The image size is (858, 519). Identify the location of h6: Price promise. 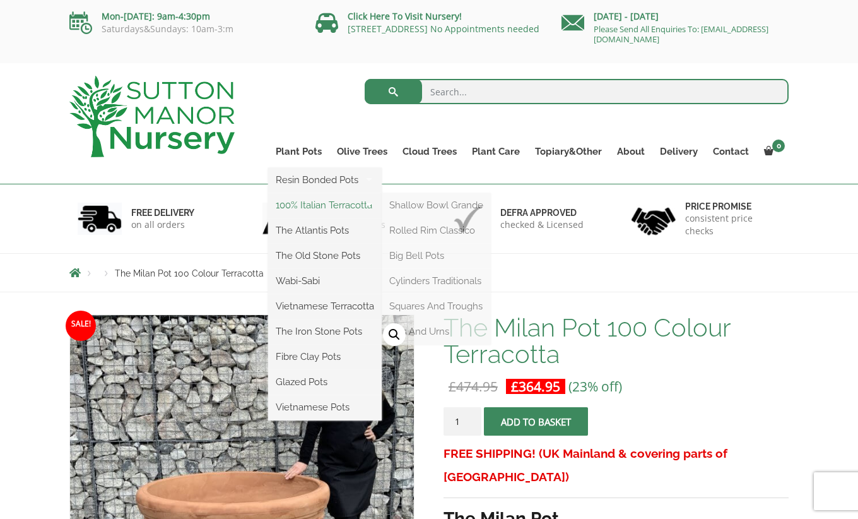
(733, 206).